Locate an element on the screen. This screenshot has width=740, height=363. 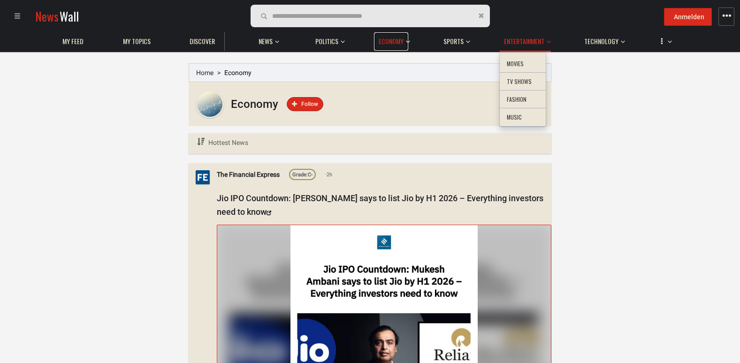
li: Fashion is located at coordinates (523, 99).